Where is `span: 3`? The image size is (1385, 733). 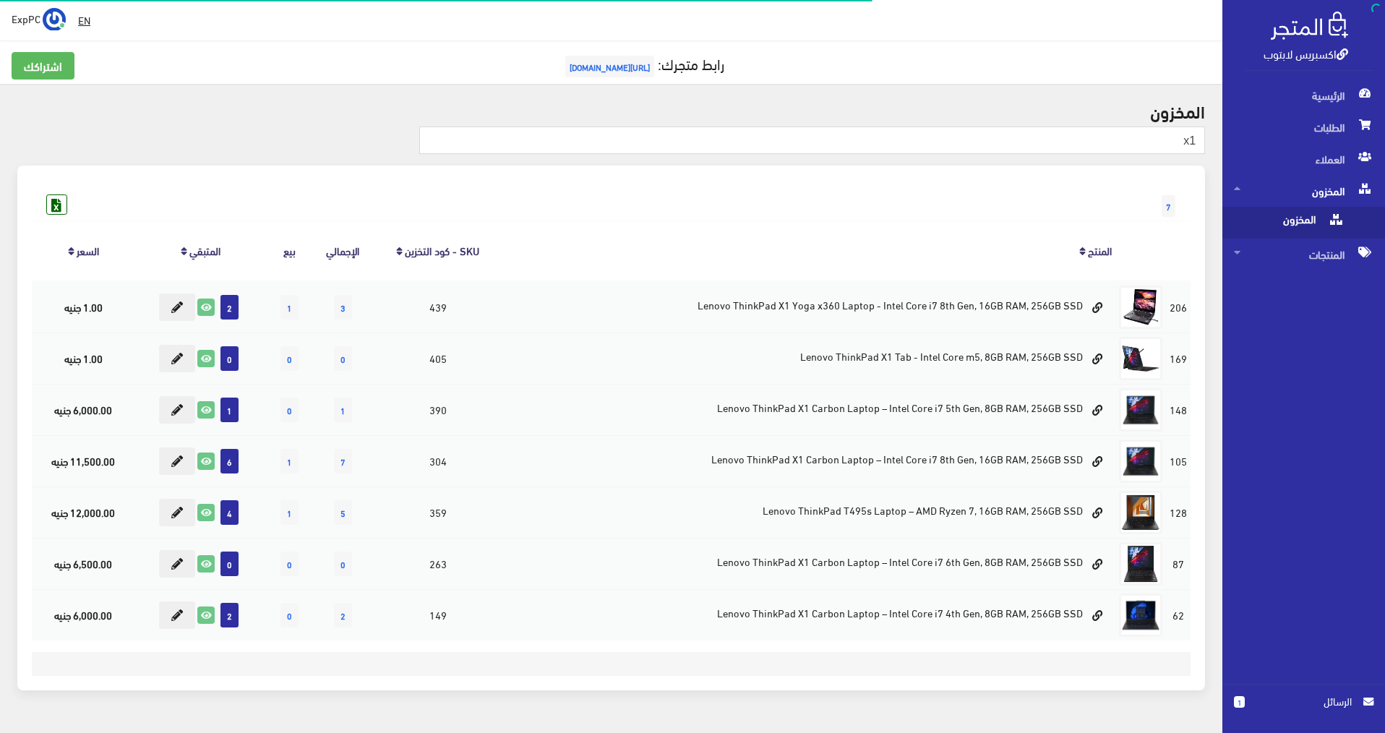
span: 3 is located at coordinates (343, 307).